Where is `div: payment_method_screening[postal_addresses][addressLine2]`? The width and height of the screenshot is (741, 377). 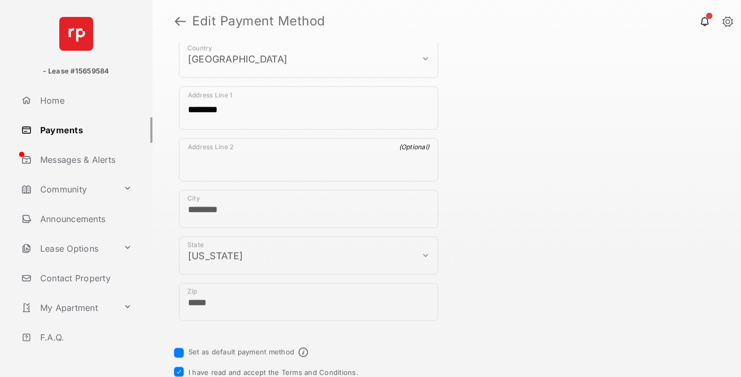
div: payment_method_screening[postal_addresses][addressLine2] is located at coordinates (309, 160).